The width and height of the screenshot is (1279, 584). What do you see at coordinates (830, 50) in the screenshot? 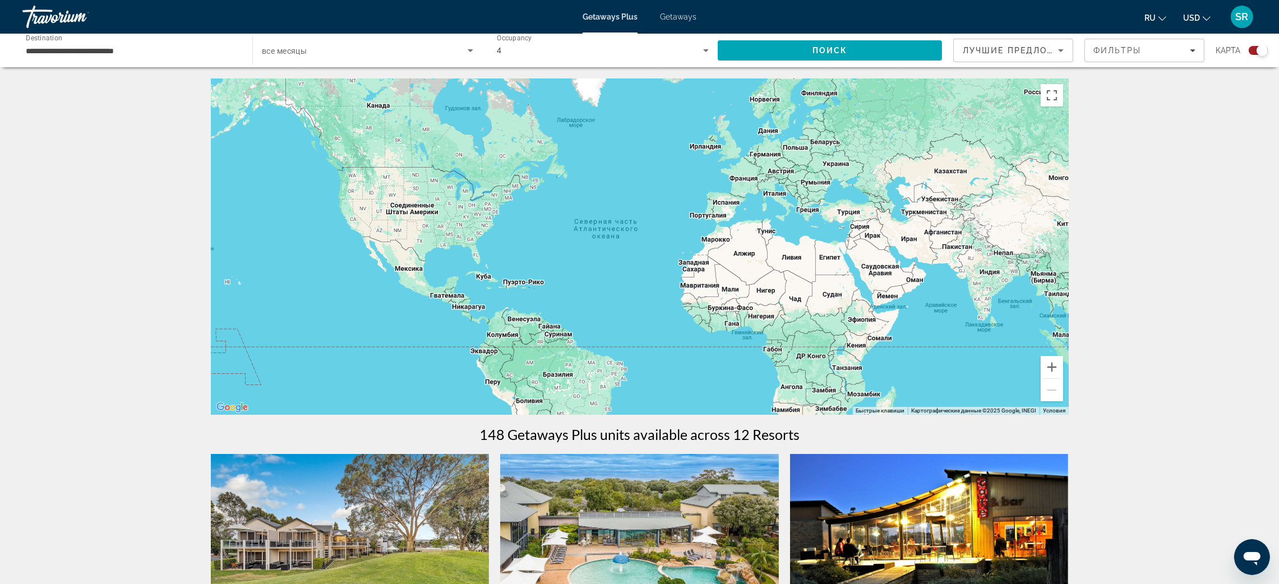
I see `button: Search` at bounding box center [830, 50].